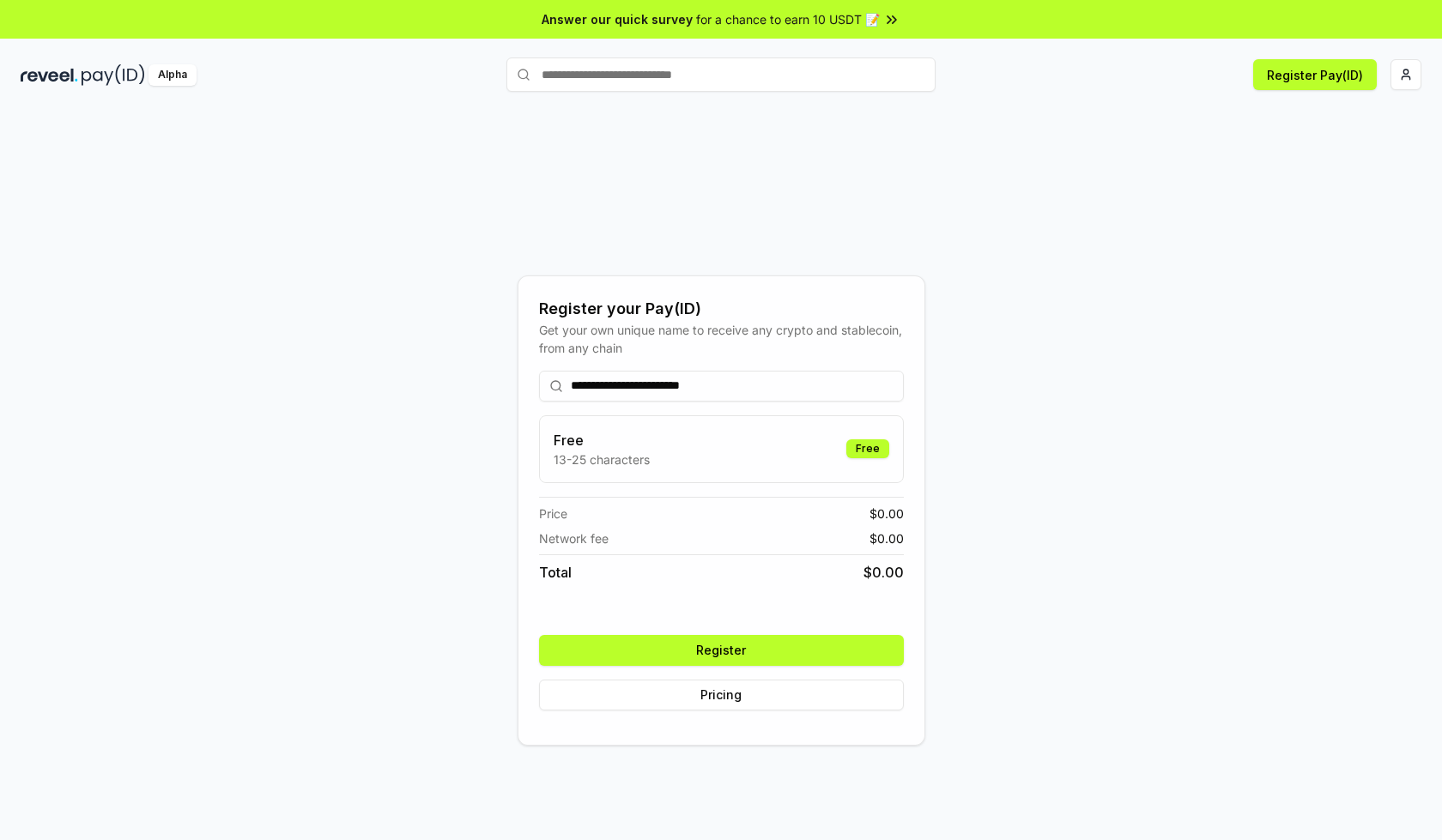 This screenshot has height=840, width=1442. I want to click on span: Total, so click(555, 573).